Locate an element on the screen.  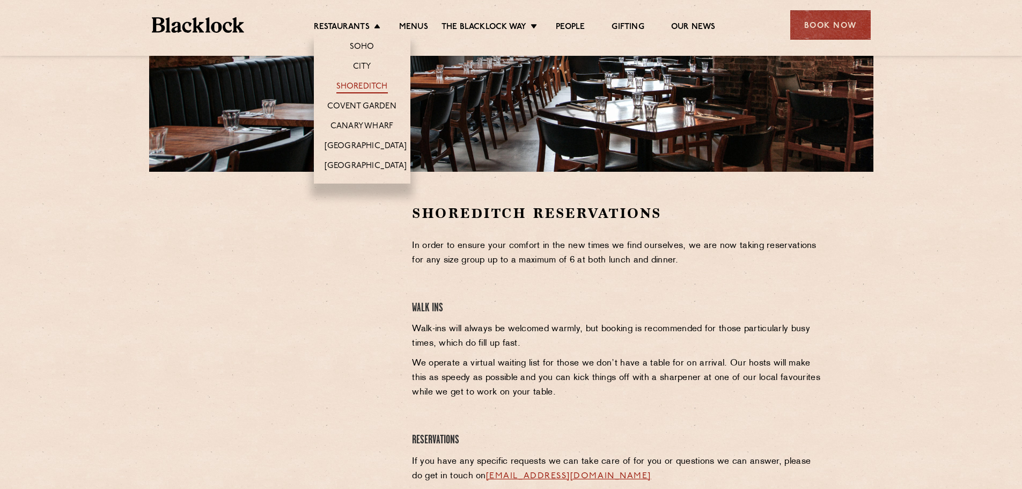
p: If you have any specific requests we can take care of for you or questions we can answer, please ... is located at coordinates (617, 469).